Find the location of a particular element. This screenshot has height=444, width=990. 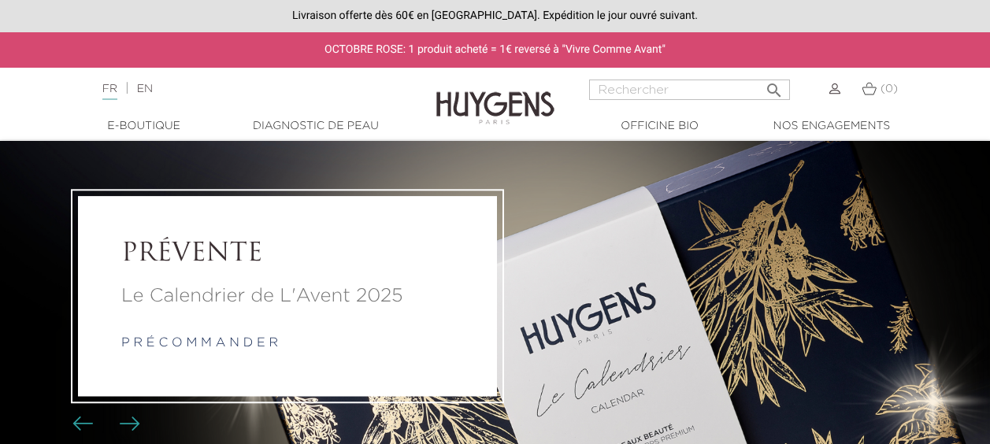

a: PRÉVENTE is located at coordinates (288, 255).